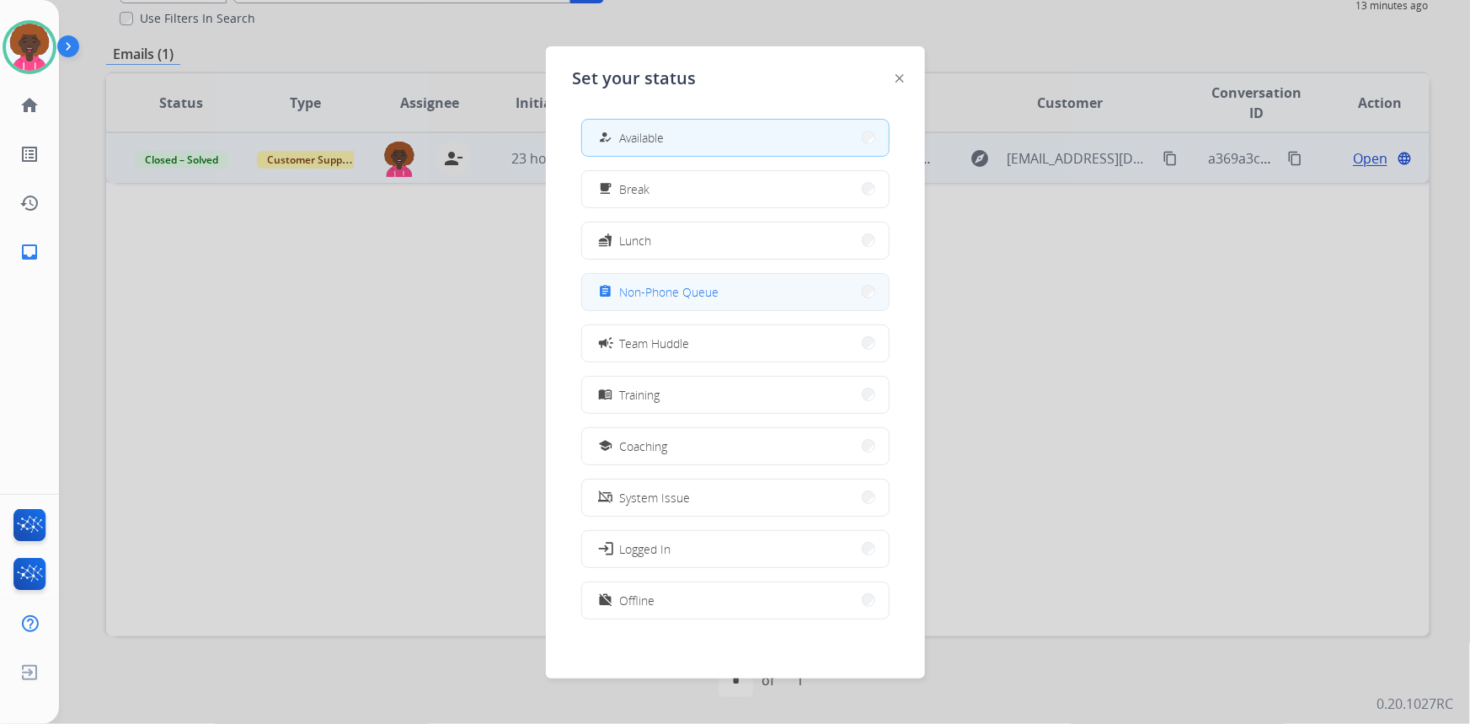  Describe the element at coordinates (900, 78) in the screenshot. I see `img: close-button` at that location.